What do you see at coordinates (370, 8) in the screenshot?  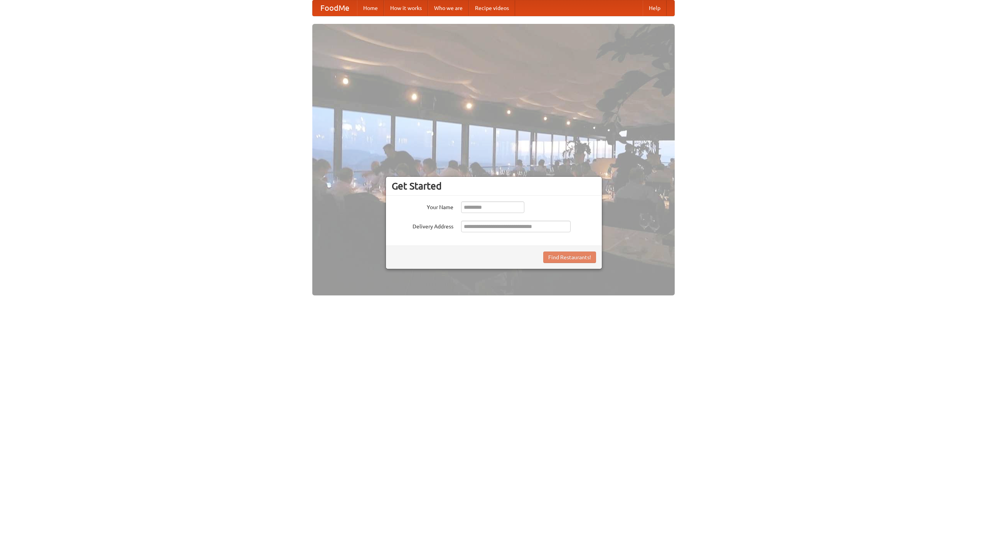 I see `a: Home` at bounding box center [370, 8].